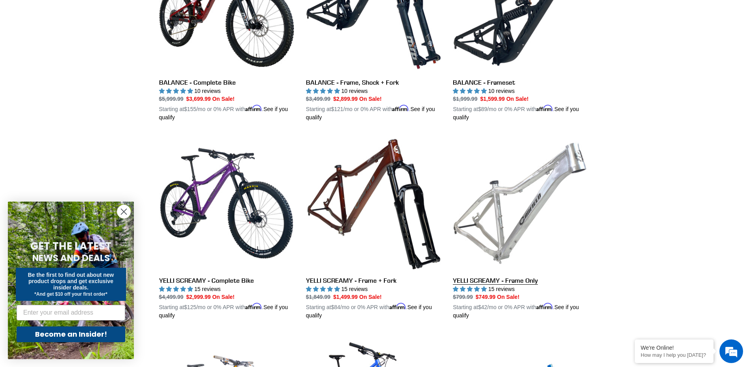 This screenshot has height=367, width=747. Describe the element at coordinates (71, 258) in the screenshot. I see `span: NEWS AND DEALS` at that location.